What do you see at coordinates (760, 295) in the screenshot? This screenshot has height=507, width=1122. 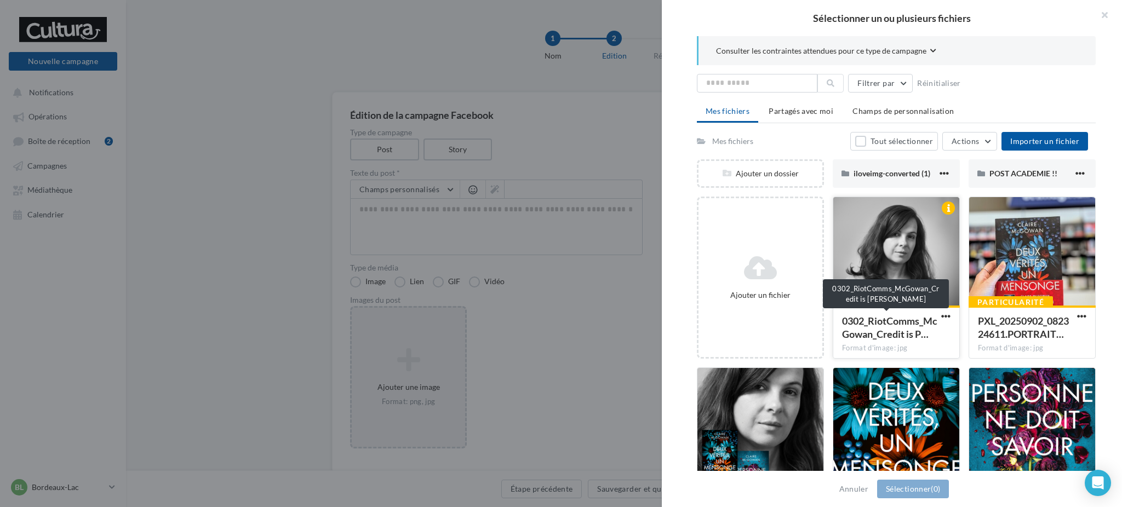 I see `div: Ajouter un fichier` at bounding box center [760, 295].